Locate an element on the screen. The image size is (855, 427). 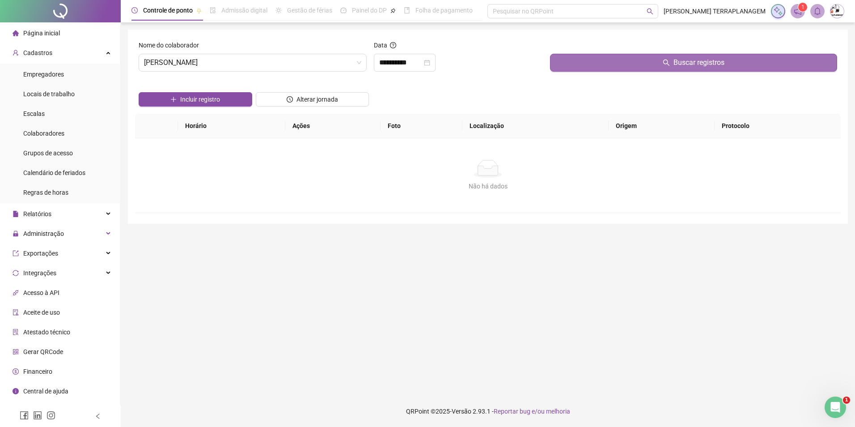
span: Gestão de férias is located at coordinates (309, 10).